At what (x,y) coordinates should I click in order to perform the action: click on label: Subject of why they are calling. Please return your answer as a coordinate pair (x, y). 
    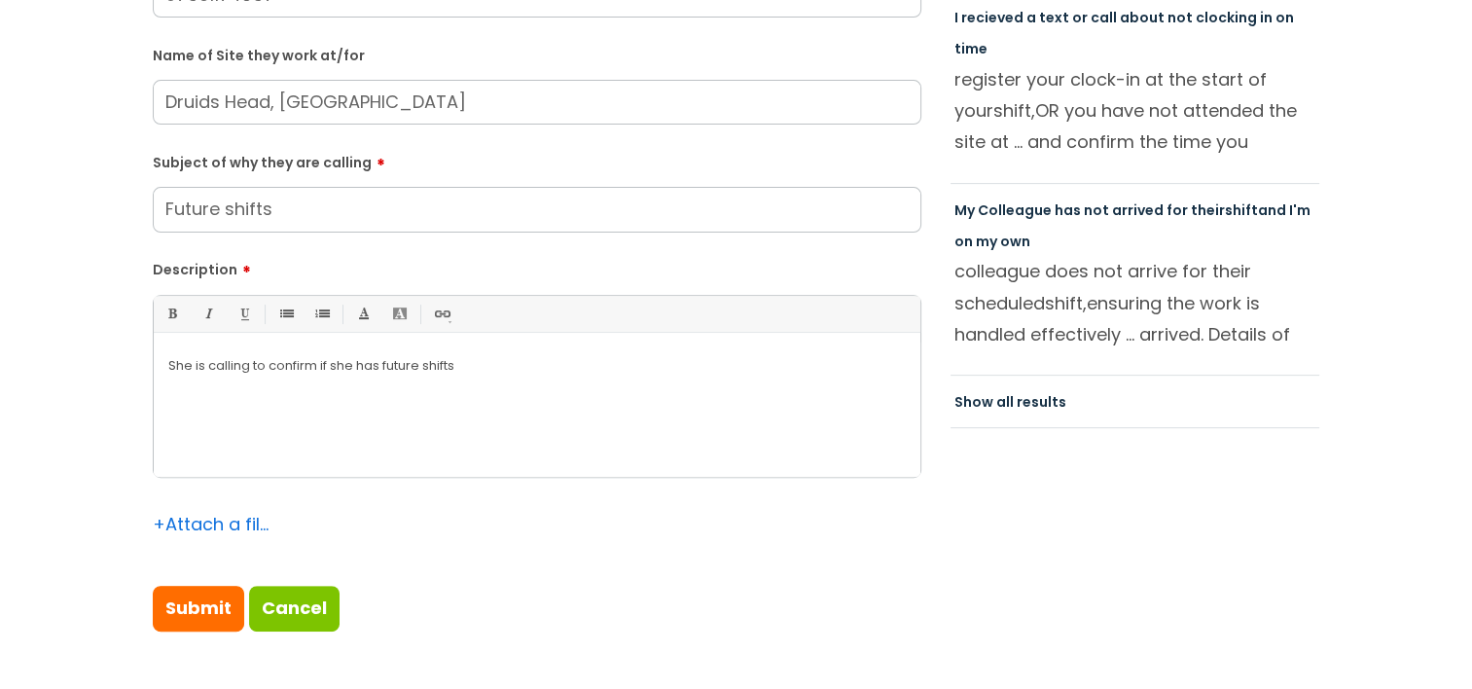
    Looking at the image, I should click on (537, 160).